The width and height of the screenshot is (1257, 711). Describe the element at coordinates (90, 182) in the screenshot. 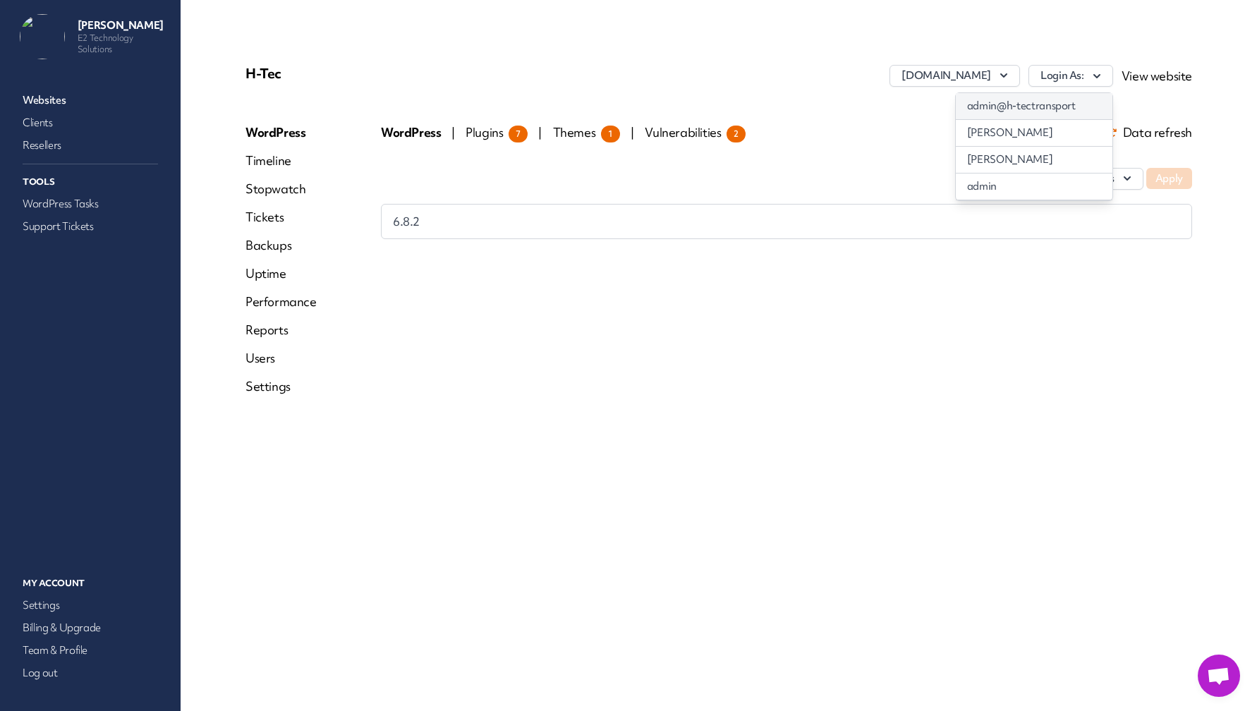

I see `p: Tools` at that location.